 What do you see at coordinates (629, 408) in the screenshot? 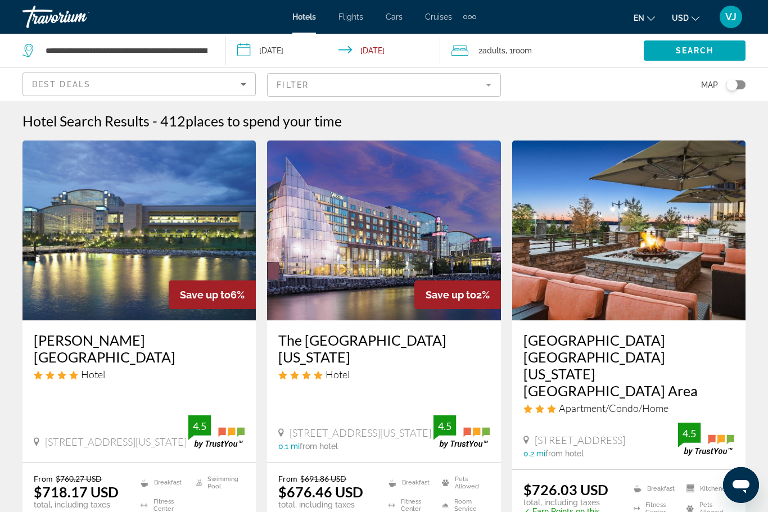
I see `div: 3 star Apartment` at bounding box center [629, 408].